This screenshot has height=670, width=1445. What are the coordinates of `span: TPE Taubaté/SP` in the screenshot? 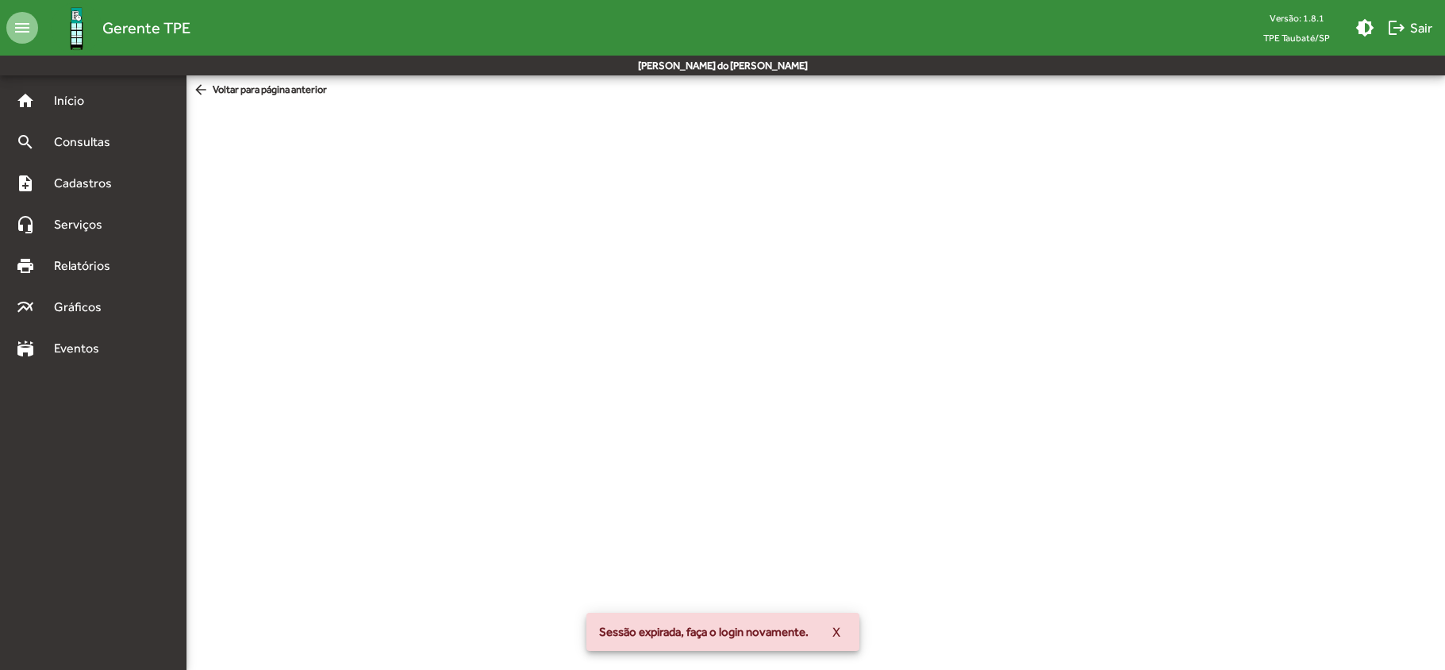 It's located at (1297, 37).